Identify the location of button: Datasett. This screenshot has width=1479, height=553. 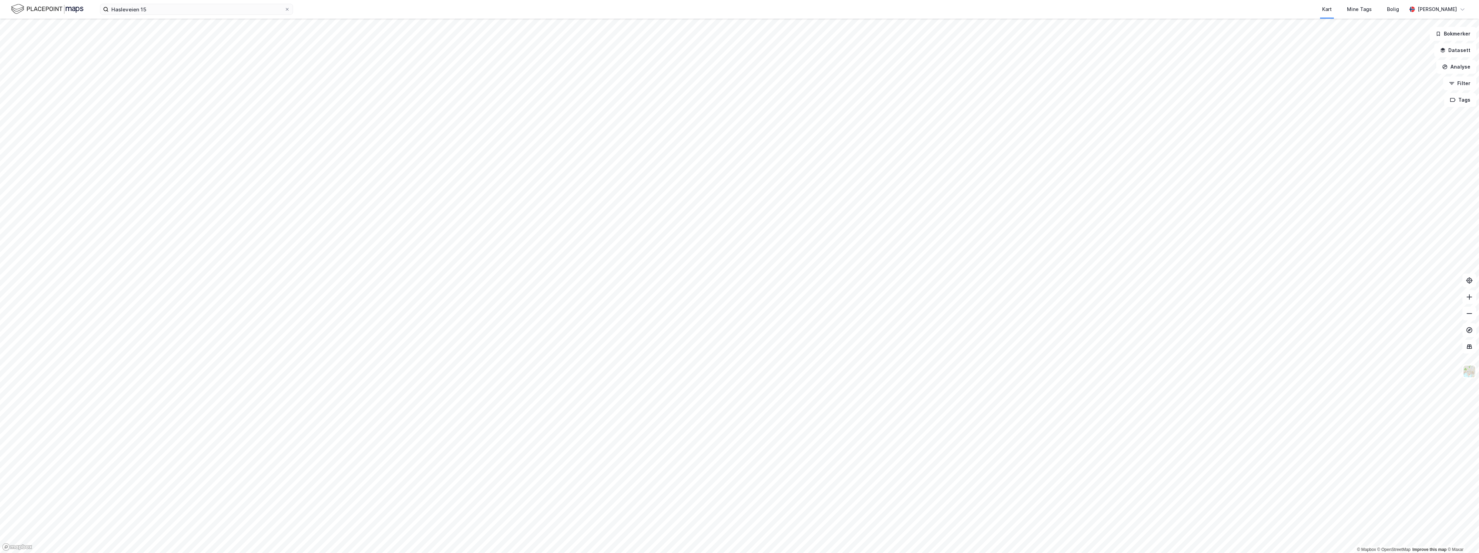
(1455, 50).